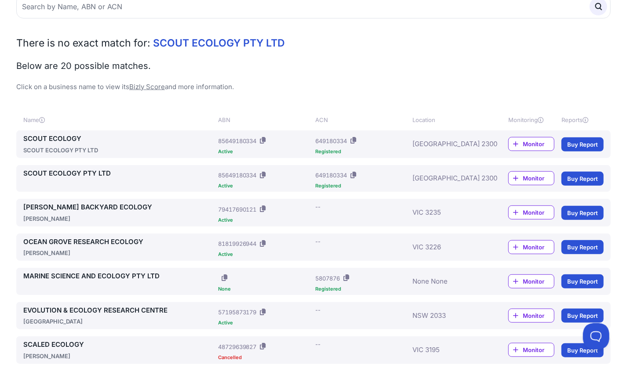  What do you see at coordinates (119, 174) in the screenshot?
I see `a: SCOUT ECOLOGY PTY LTD` at bounding box center [119, 174].